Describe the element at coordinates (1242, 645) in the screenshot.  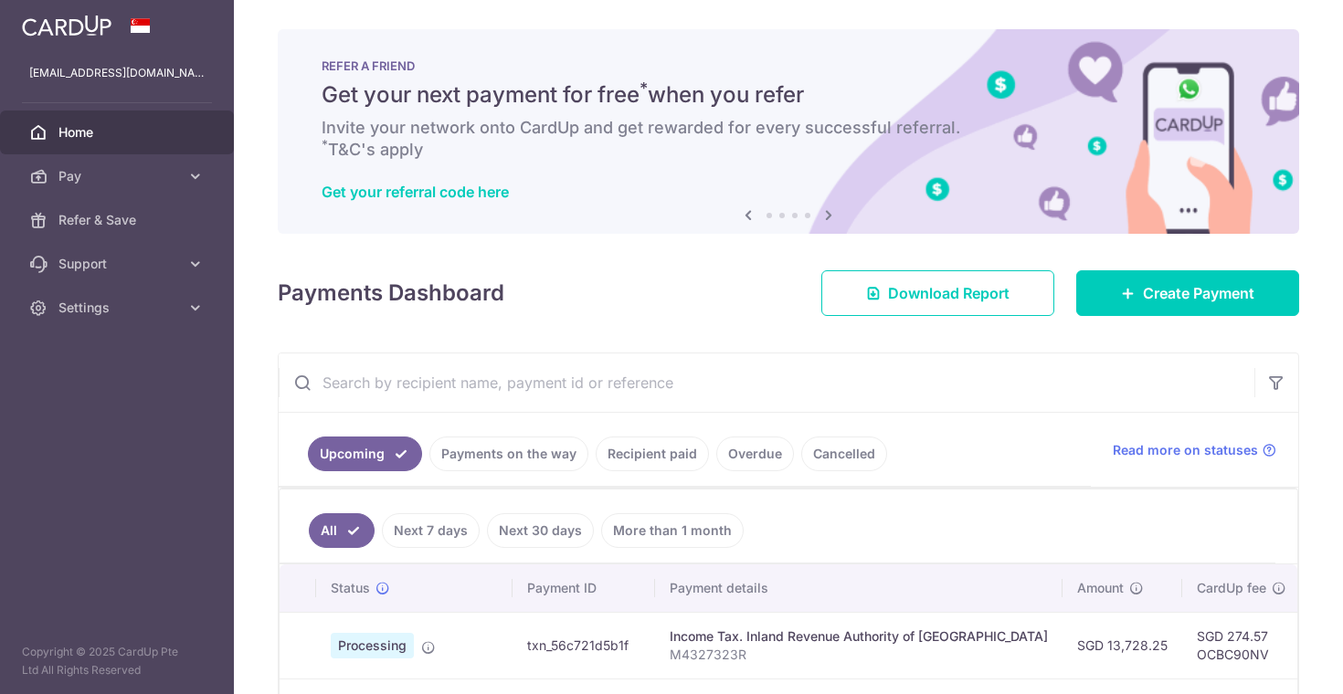
I see `td: SGD 274.57 OCBC90NV` at that location.